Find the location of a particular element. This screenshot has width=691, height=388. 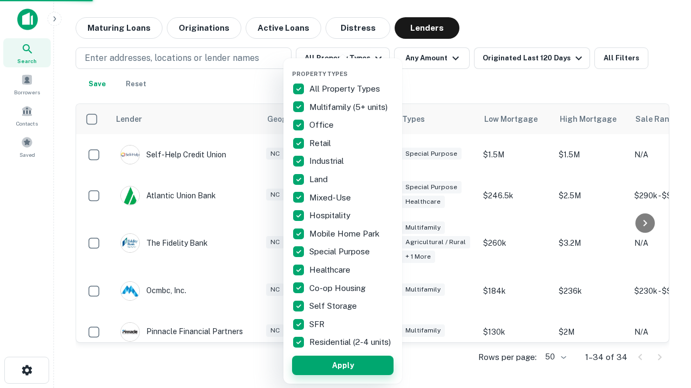

p: Co-op Housing is located at coordinates (338, 289).